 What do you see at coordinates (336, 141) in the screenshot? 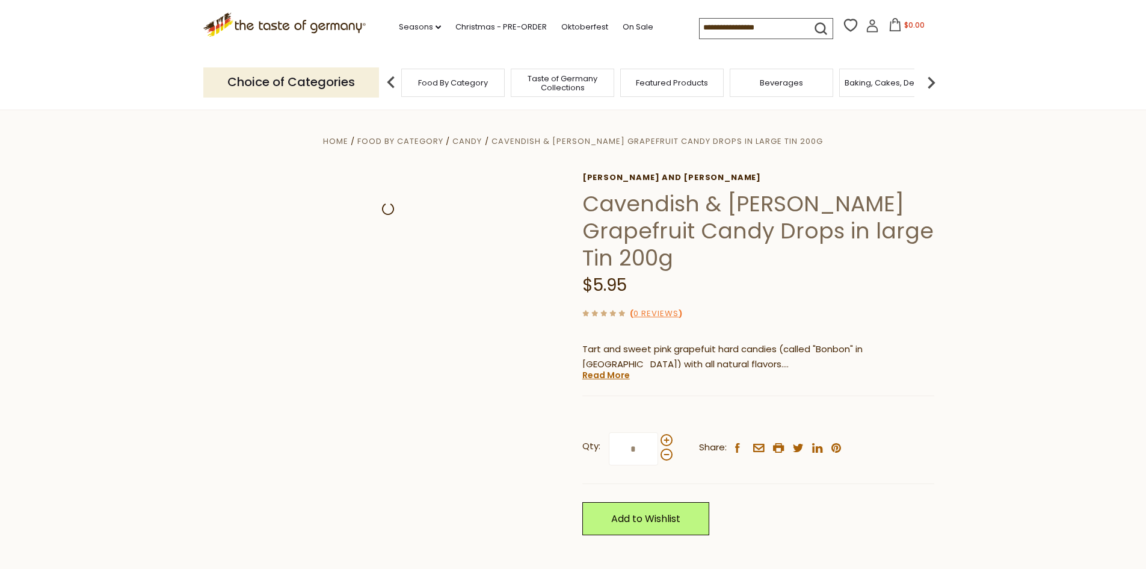
I see `span: Home` at bounding box center [336, 141].